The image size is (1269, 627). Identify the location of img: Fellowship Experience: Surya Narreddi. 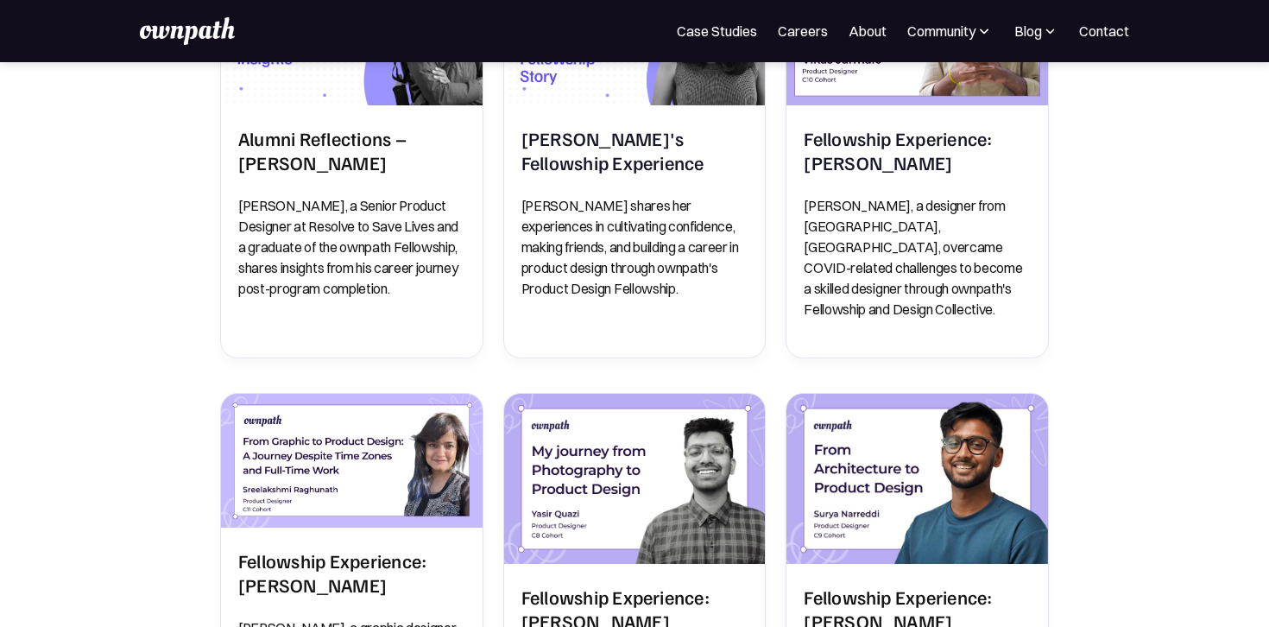
(917, 478).